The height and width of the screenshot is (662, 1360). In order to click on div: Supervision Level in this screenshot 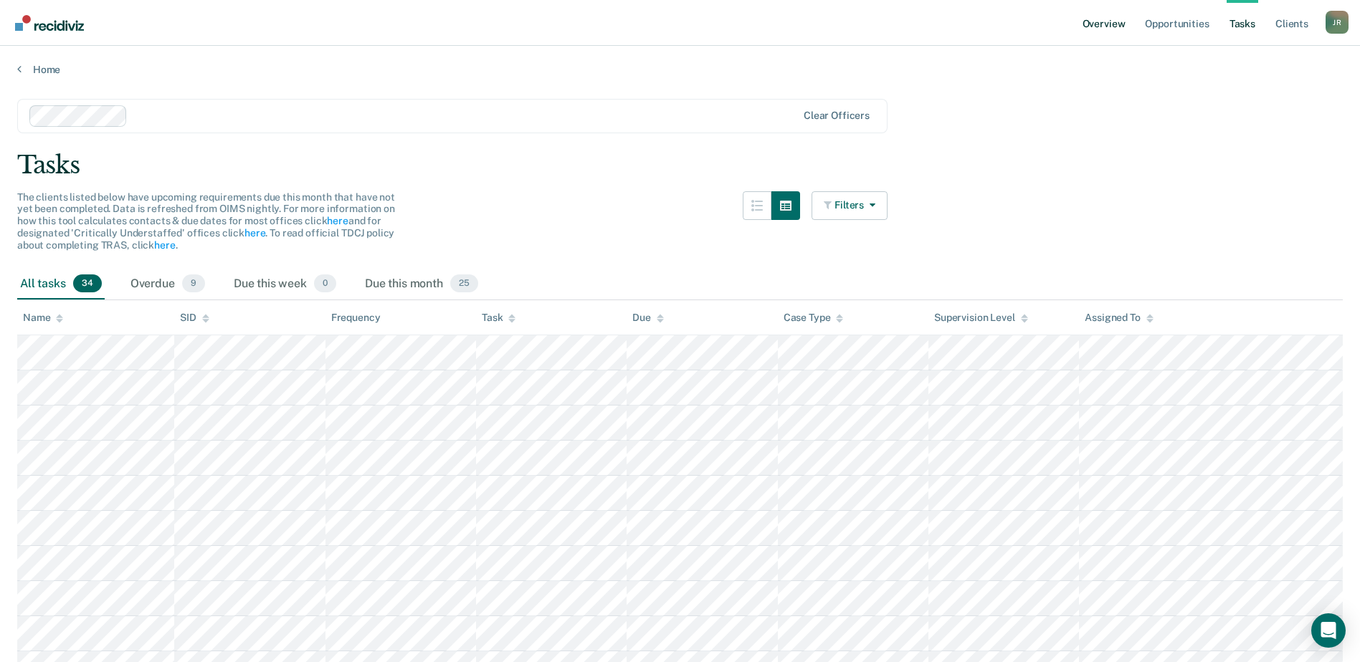, I will do `click(980, 317)`.